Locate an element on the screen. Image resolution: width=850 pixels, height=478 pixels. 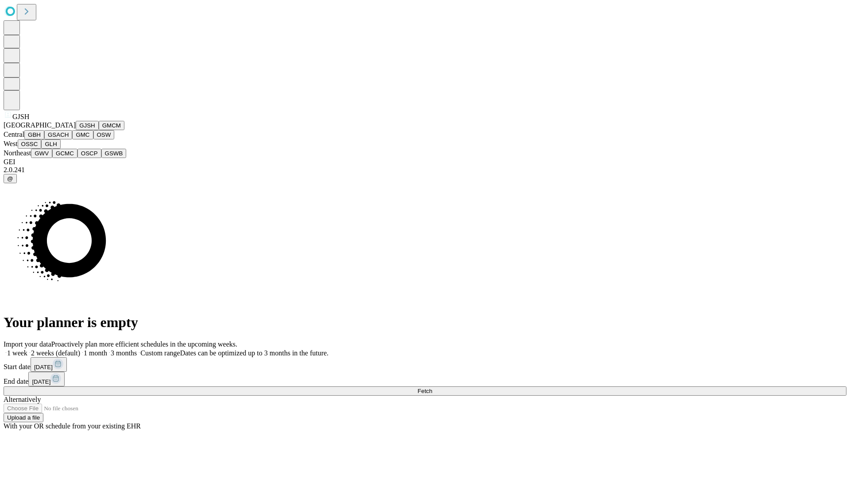
span: West is located at coordinates (11, 143).